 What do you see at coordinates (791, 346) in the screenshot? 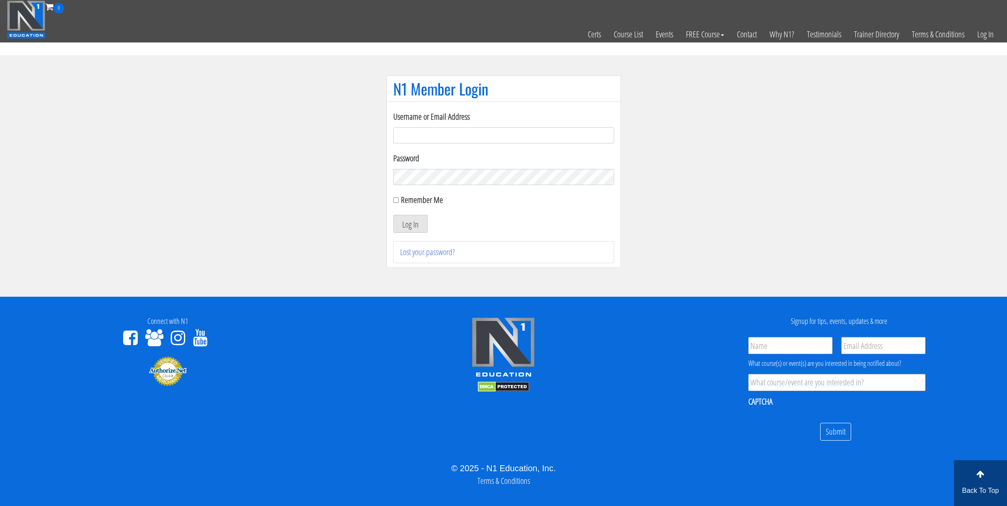
I see `input: Name` at bounding box center [791, 346].